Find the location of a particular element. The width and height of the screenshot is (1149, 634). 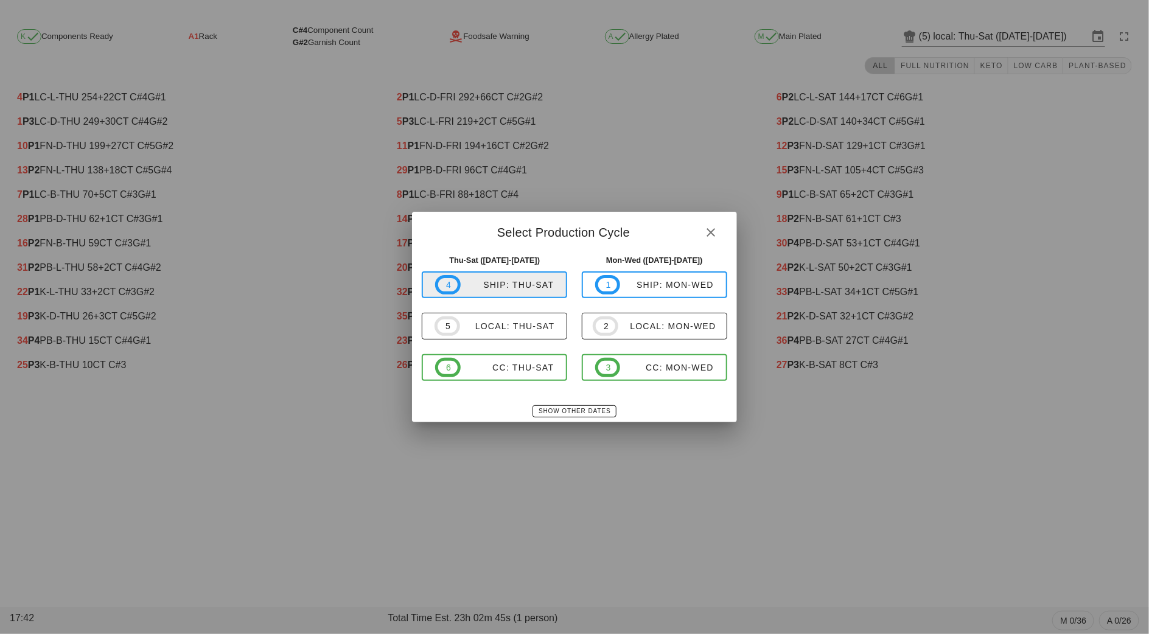

span: 3 is located at coordinates (608, 368).